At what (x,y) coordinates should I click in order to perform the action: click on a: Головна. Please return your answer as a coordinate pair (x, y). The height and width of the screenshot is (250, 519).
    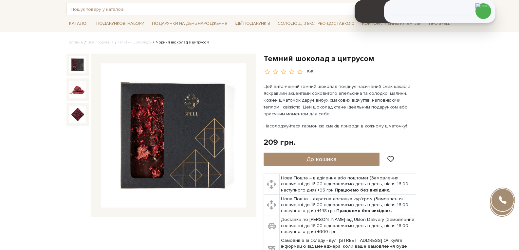
    Looking at the image, I should click on (75, 42).